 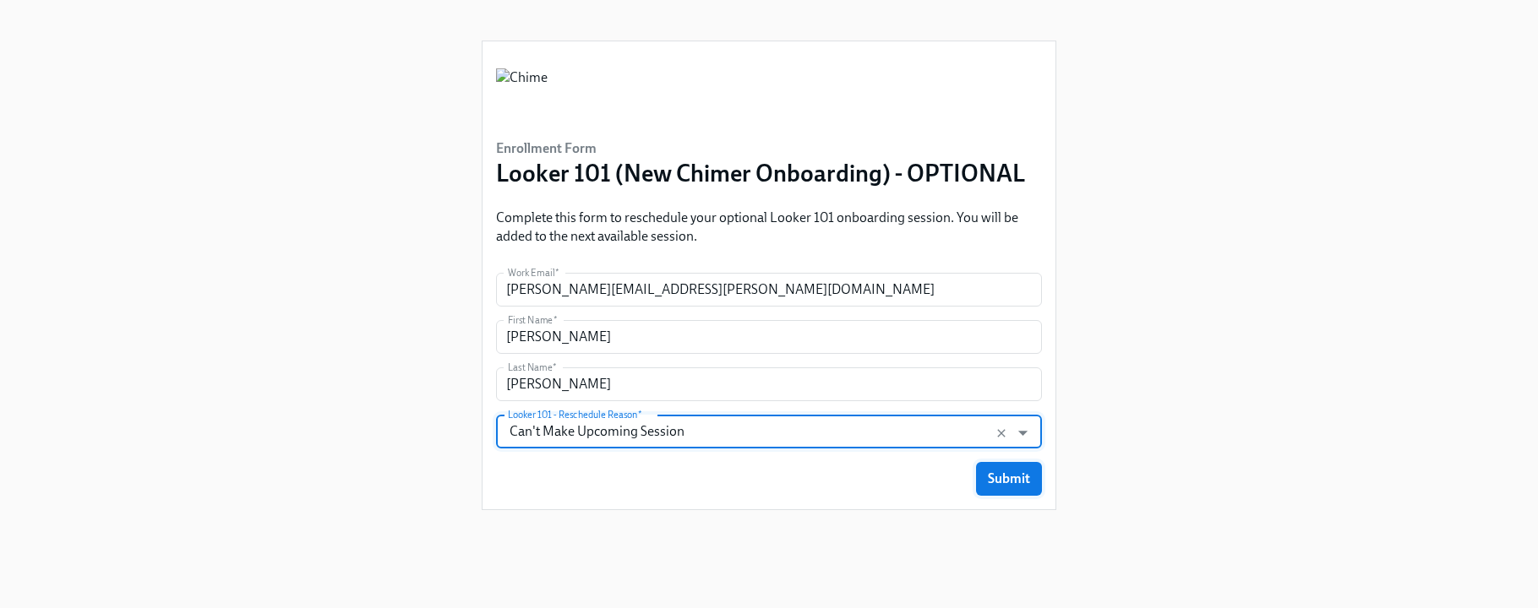 What do you see at coordinates (1001, 433) in the screenshot?
I see `button: Clear` at bounding box center [1001, 433].